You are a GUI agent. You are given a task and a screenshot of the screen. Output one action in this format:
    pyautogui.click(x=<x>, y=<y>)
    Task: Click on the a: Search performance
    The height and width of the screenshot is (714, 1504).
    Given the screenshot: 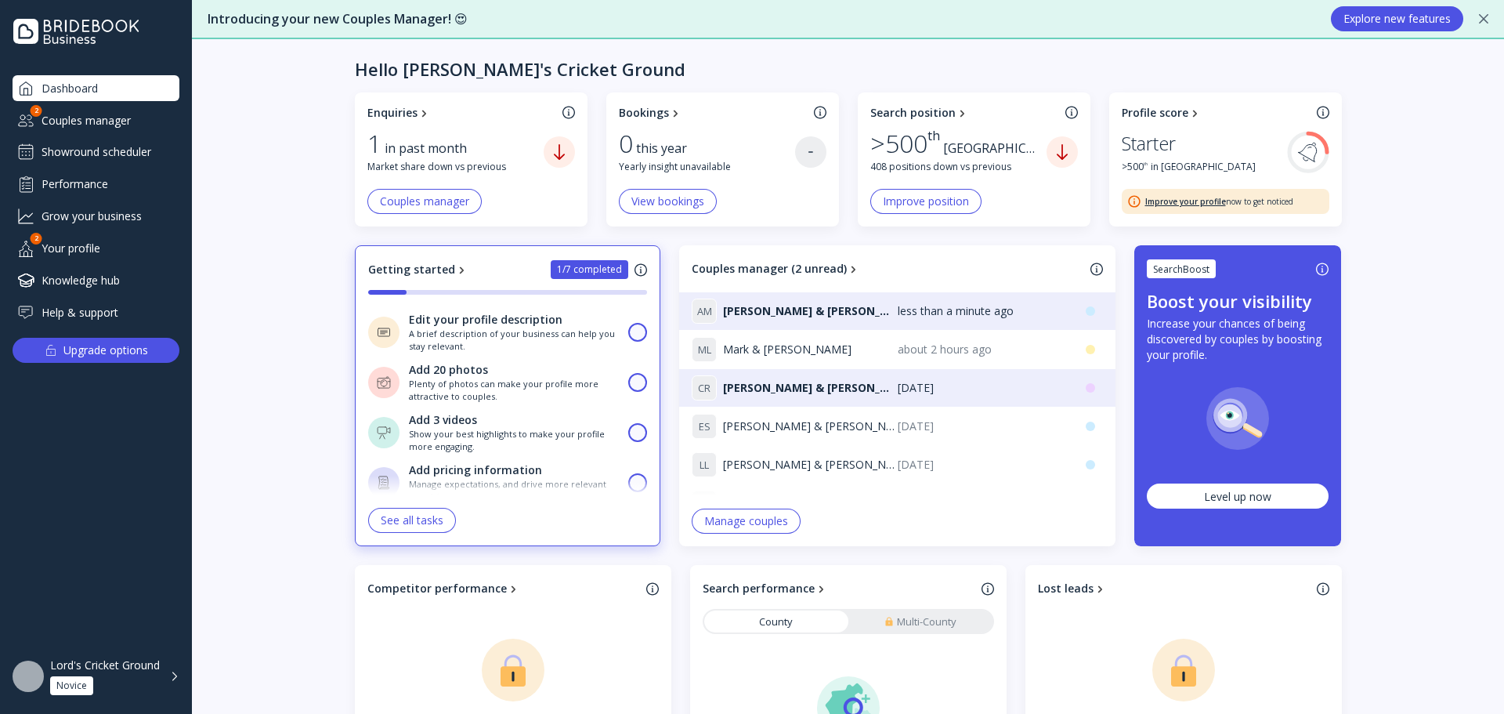 What is the action you would take?
    pyautogui.click(x=839, y=588)
    